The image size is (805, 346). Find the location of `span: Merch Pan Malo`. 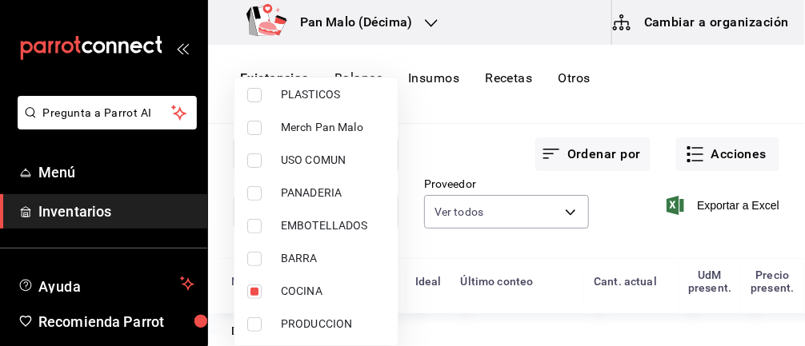

span: Merch Pan Malo is located at coordinates (333, 127).